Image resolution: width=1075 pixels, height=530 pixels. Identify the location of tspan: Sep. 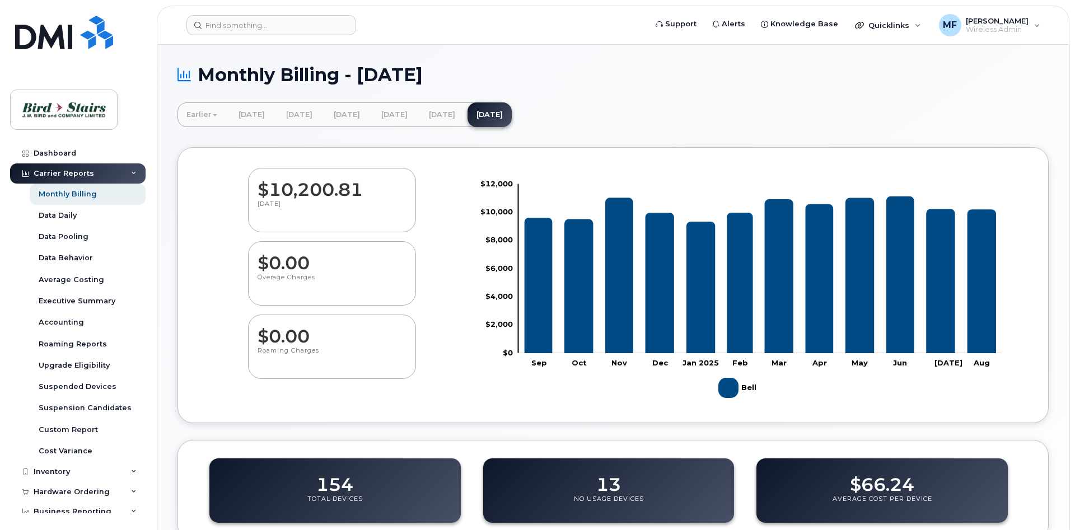
(539, 362).